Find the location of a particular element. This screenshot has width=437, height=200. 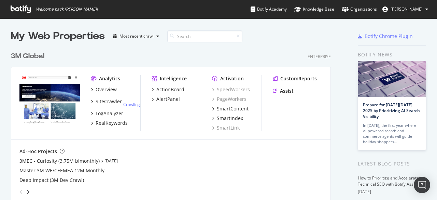

a: Deep Impact (3M Dev Crawl) is located at coordinates (52, 180).